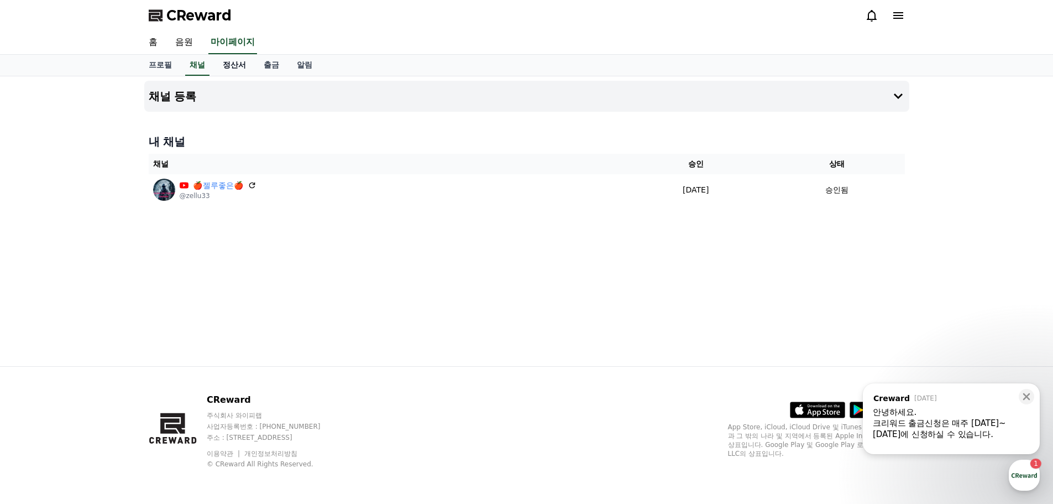  I want to click on th: 채널, so click(385, 164).